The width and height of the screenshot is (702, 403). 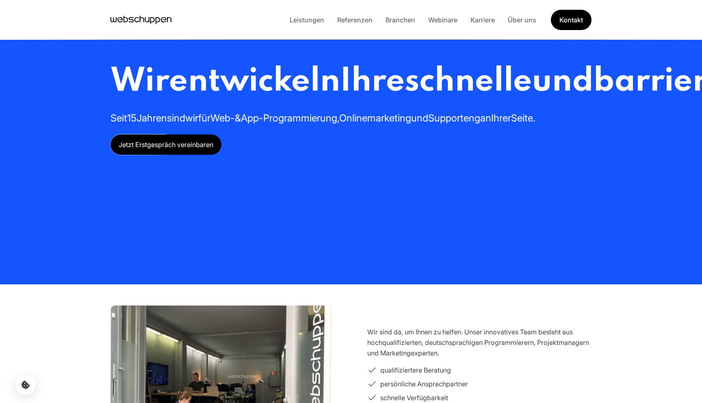 What do you see at coordinates (152, 118) in the screenshot?
I see `span: Jahren` at bounding box center [152, 118].